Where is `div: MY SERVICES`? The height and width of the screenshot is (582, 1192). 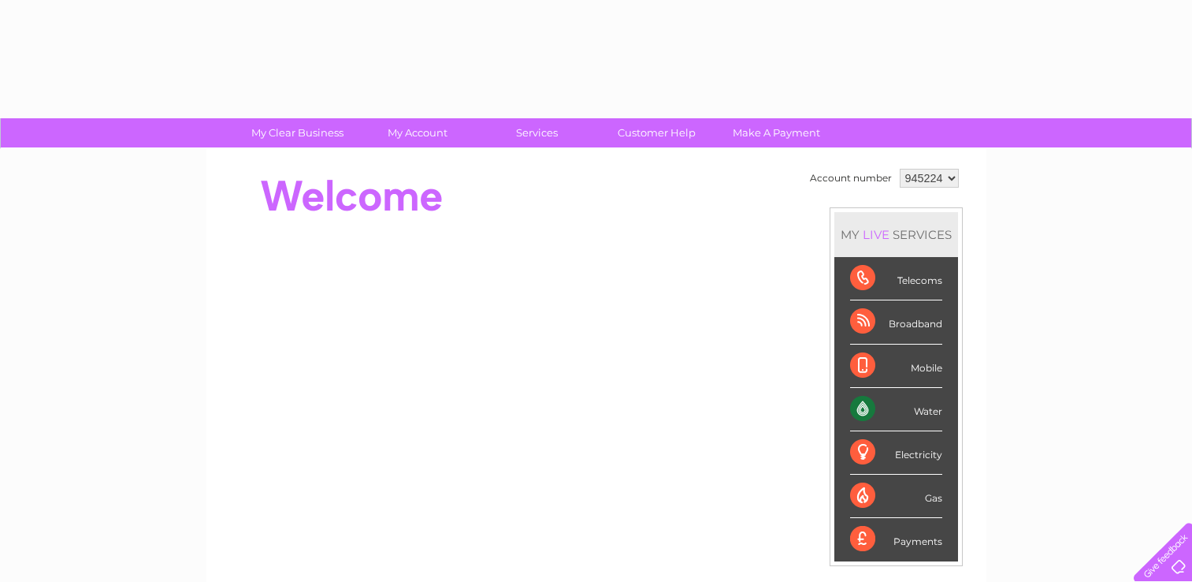
div: MY SERVICES is located at coordinates (896, 234).